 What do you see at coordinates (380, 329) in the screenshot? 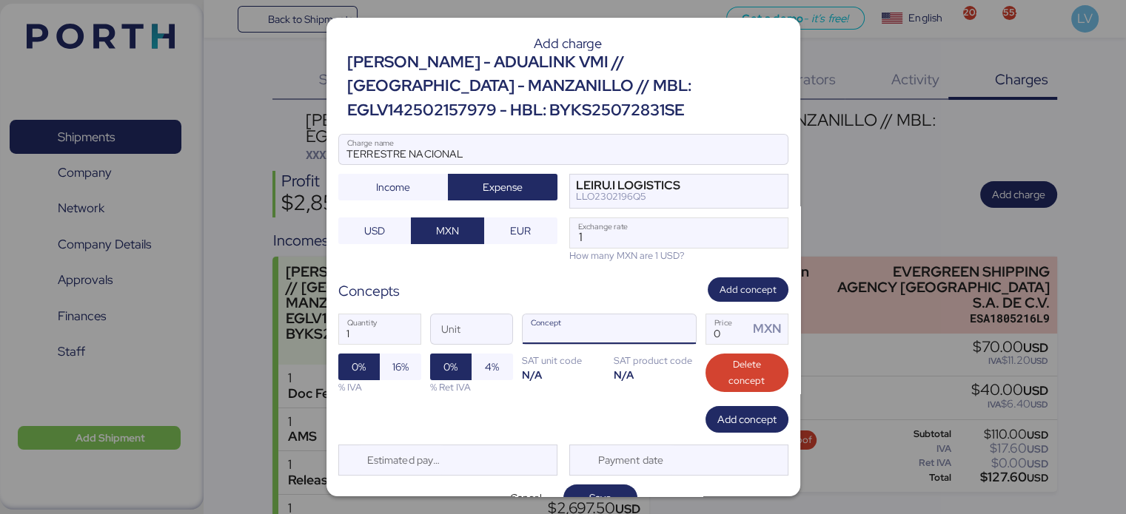
I see `input: Quantity` at bounding box center [380, 329].